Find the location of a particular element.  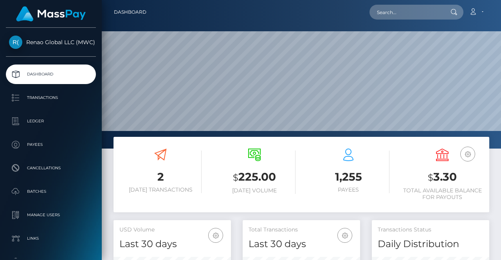

p: Payees is located at coordinates (51, 145).